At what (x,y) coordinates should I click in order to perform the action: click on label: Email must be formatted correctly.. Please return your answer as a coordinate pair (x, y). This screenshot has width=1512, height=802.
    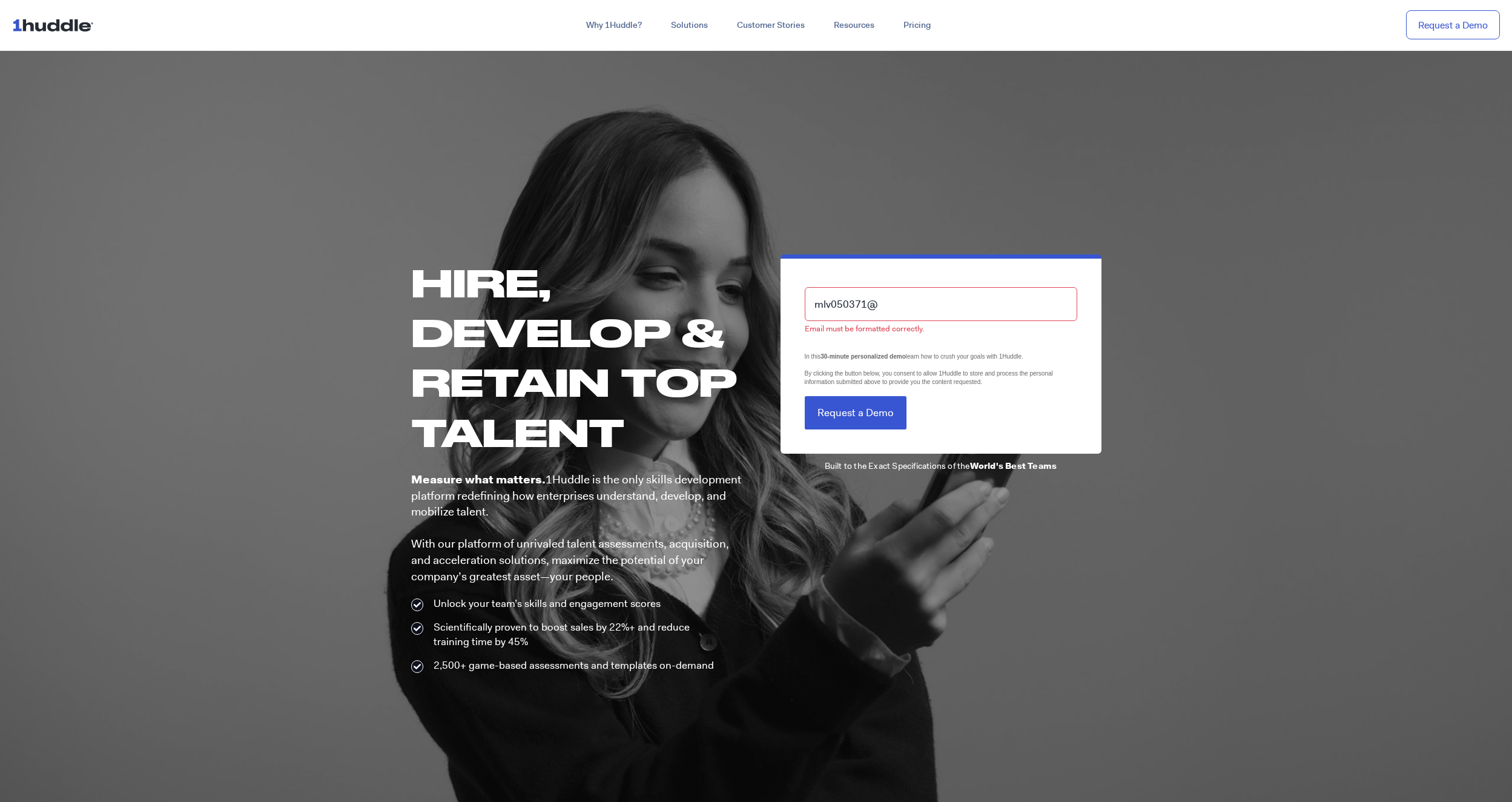
    Looking at the image, I should click on (942, 329).